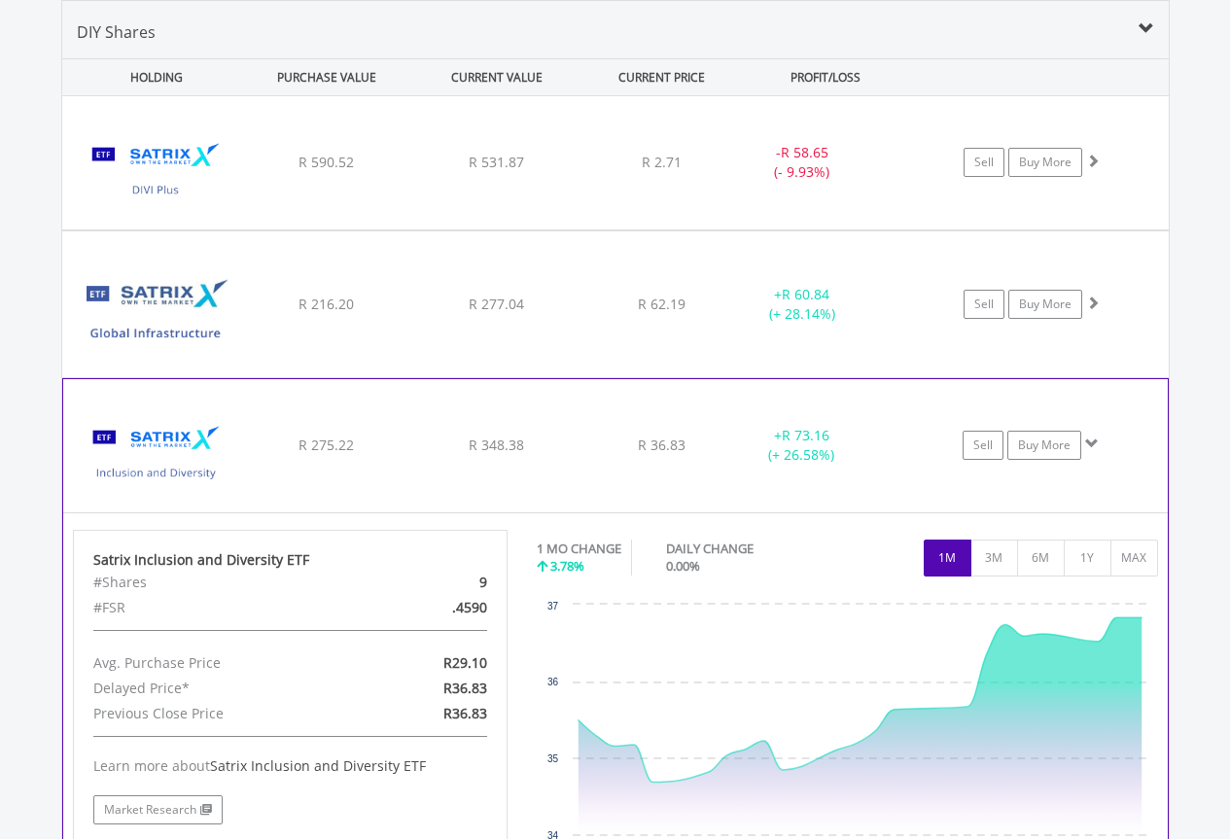  What do you see at coordinates (805, 435) in the screenshot?
I see `span: R 73.16` at bounding box center [805, 435].